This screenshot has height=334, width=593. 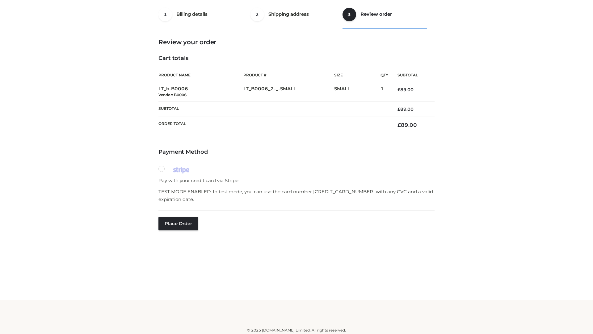 What do you see at coordinates (356, 75) in the screenshot?
I see `th: Size` at bounding box center [356, 75].